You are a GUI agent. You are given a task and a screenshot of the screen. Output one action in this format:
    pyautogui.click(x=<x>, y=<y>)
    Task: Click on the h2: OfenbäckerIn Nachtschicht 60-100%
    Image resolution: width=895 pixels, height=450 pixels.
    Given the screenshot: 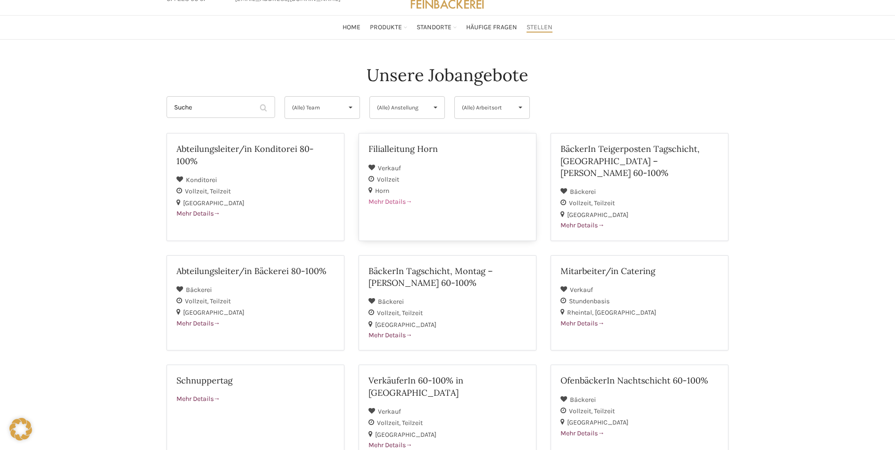 What is the action you would take?
    pyautogui.click(x=639, y=380)
    